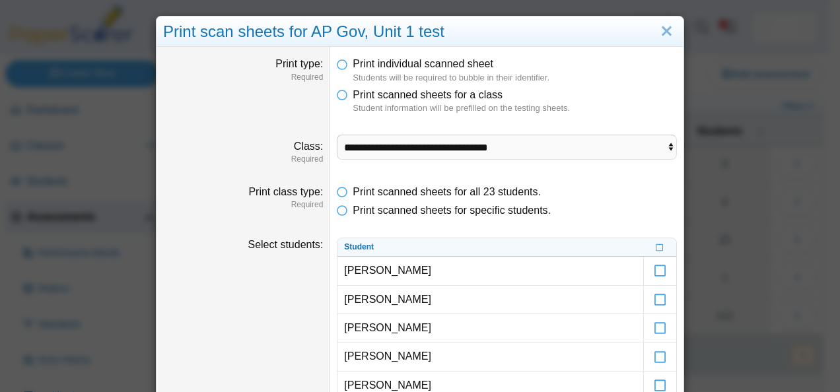 The height and width of the screenshot is (392, 840). I want to click on div: Print scan sheets for AP Gov, Unit 1 test, so click(420, 32).